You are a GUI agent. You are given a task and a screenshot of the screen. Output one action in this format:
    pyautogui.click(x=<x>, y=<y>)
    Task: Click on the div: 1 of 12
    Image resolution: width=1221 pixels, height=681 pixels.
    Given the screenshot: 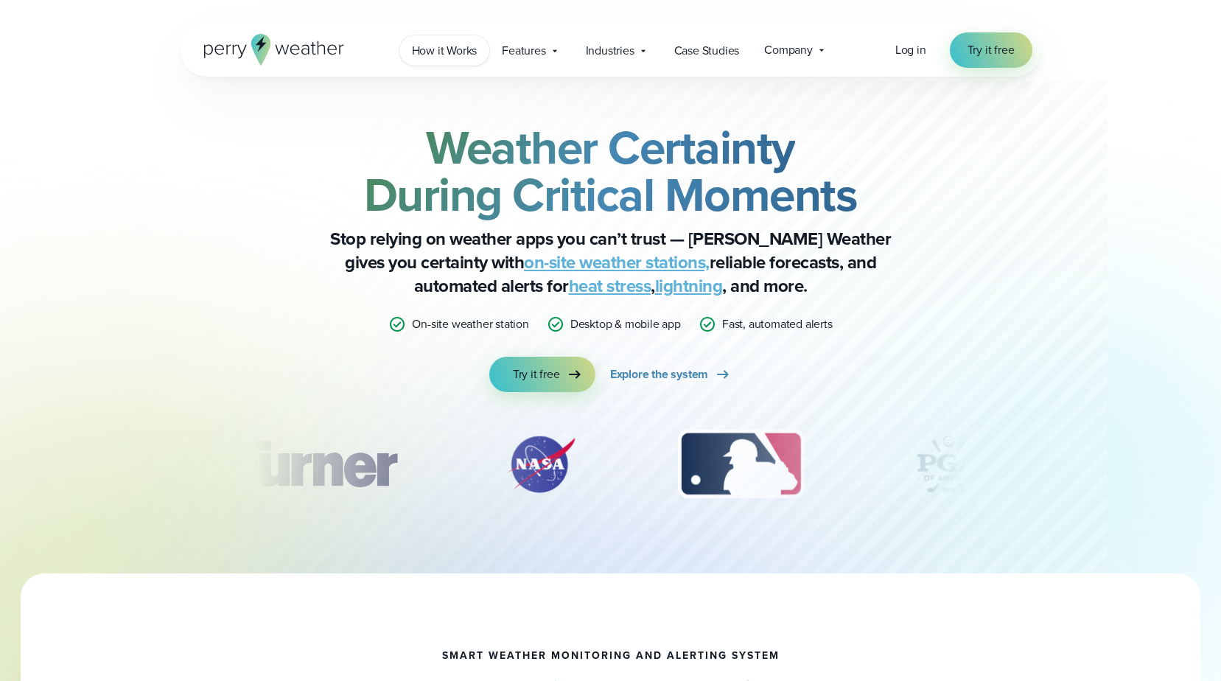 What is the action you would take?
    pyautogui.click(x=313, y=464)
    